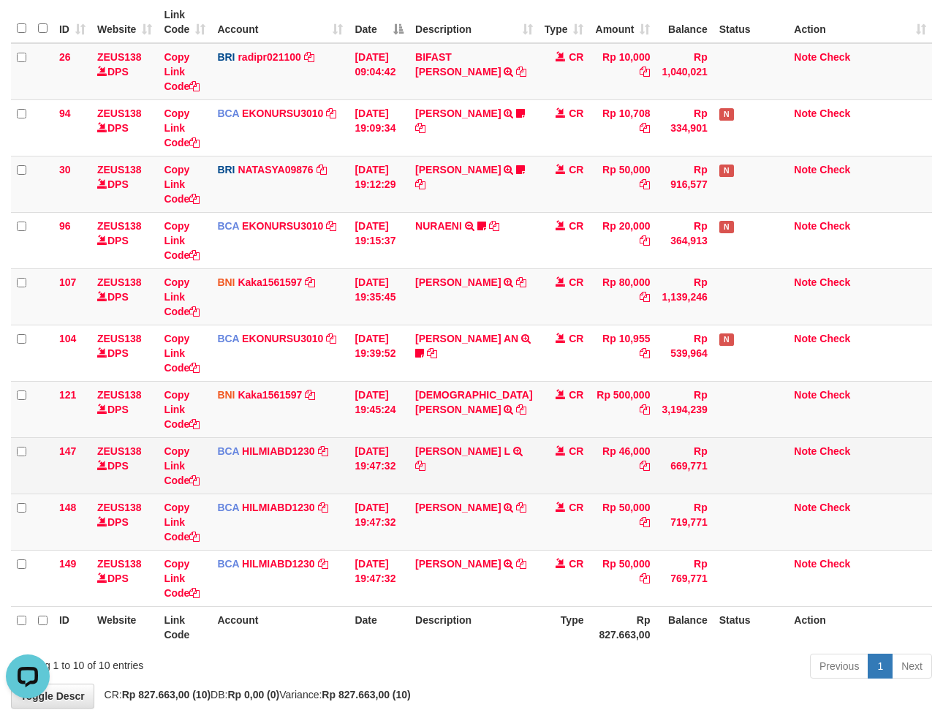  I want to click on a: Copy Rp 80,000 to clipboard, so click(645, 297).